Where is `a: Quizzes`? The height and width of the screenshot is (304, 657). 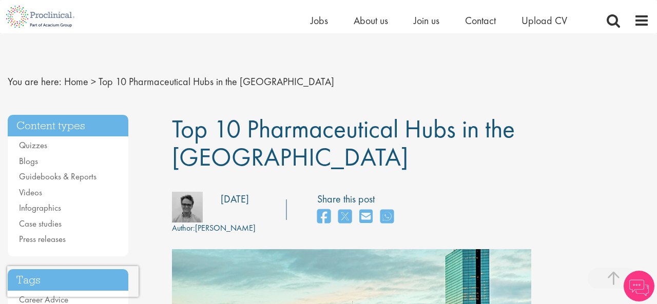 a: Quizzes is located at coordinates (33, 145).